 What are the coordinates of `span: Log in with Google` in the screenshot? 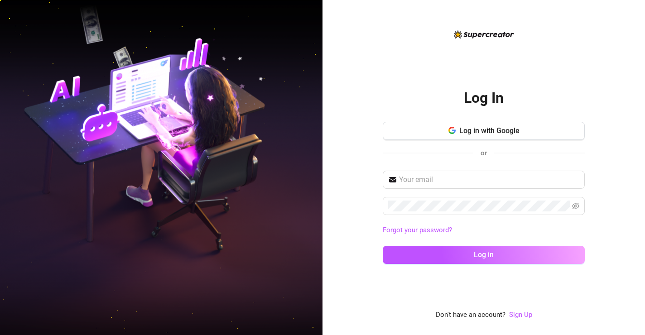 It's located at (490, 131).